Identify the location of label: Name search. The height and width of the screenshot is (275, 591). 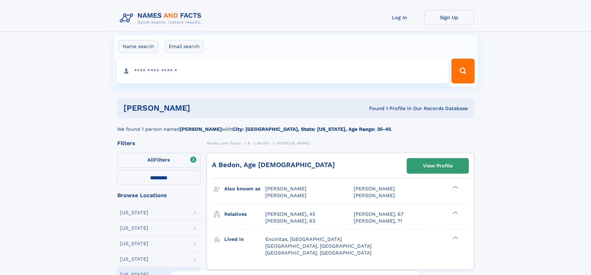
(138, 47).